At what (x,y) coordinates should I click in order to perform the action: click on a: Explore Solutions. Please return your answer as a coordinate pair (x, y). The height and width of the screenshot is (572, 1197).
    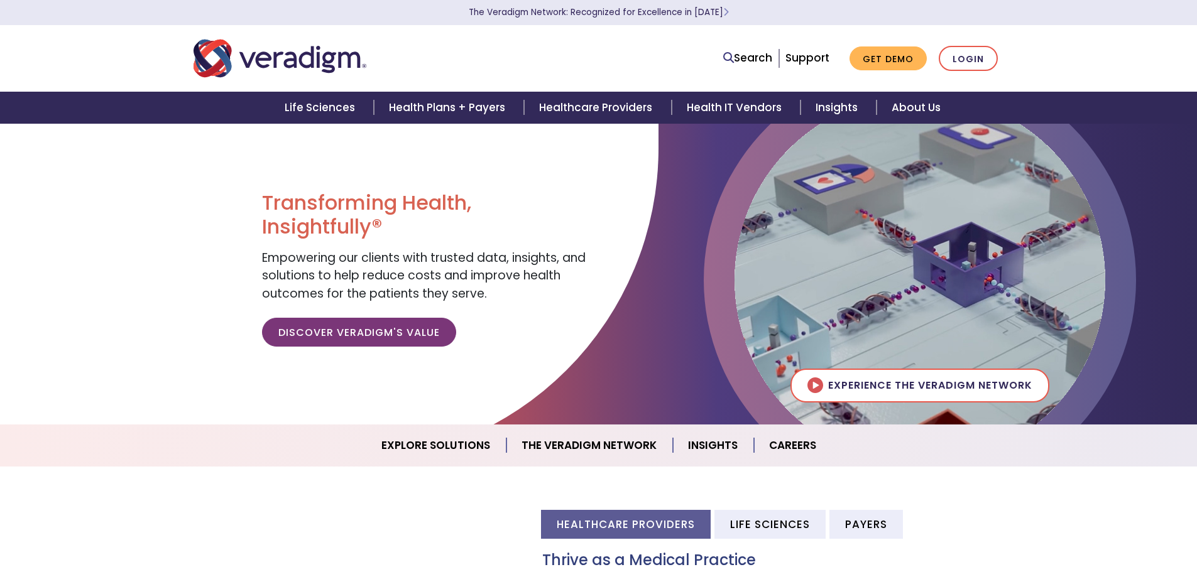
    Looking at the image, I should click on (436, 446).